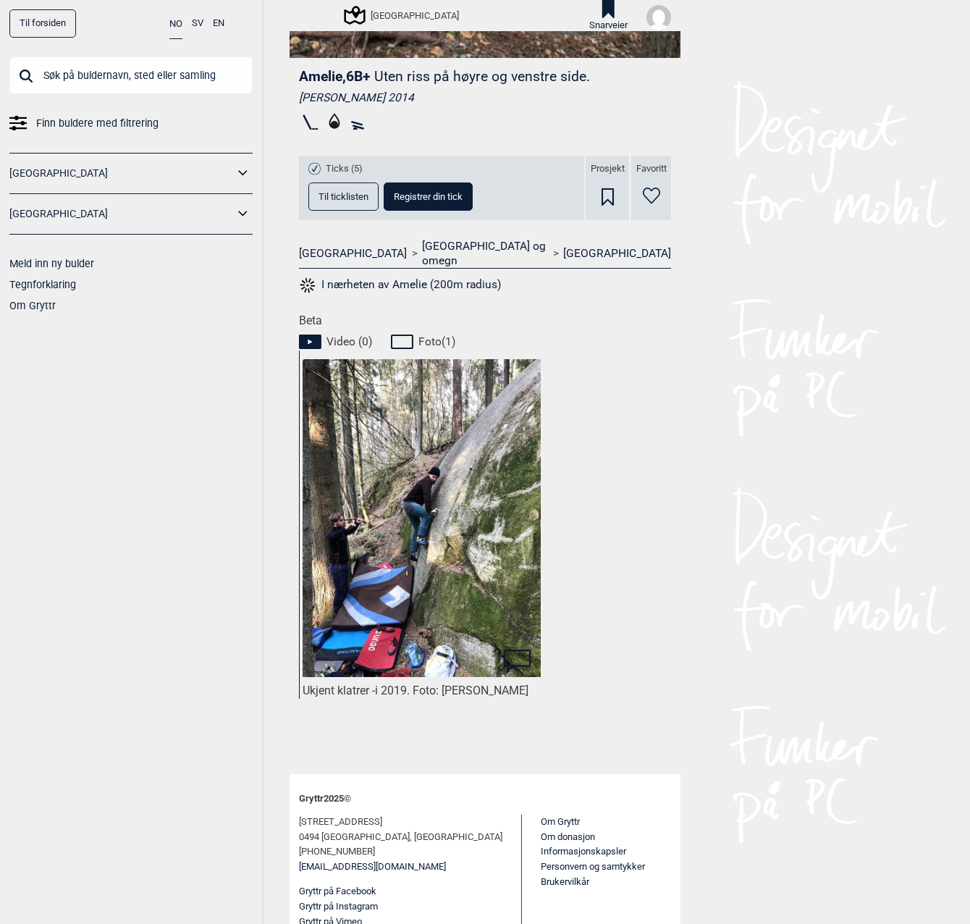 The width and height of the screenshot is (970, 924). Describe the element at coordinates (219, 23) in the screenshot. I see `button: EN` at that location.